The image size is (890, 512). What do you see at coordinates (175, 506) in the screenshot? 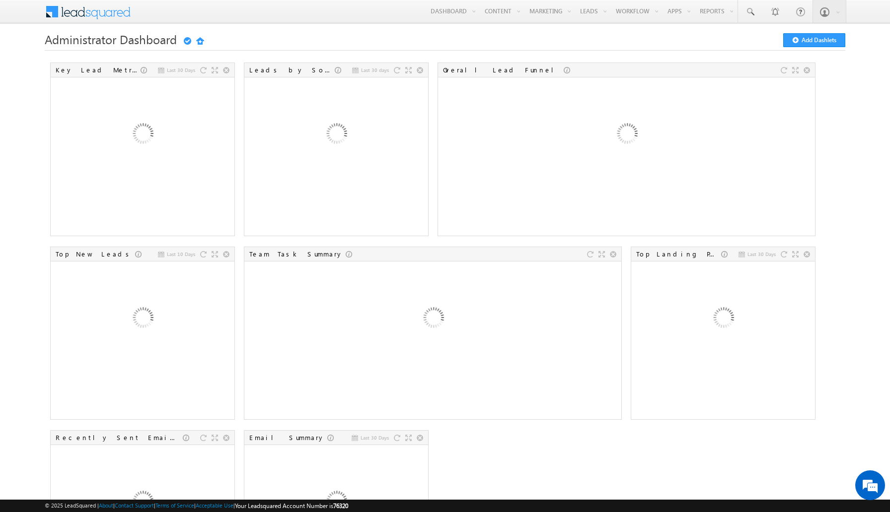
I see `a: Terms of Service` at bounding box center [175, 506].